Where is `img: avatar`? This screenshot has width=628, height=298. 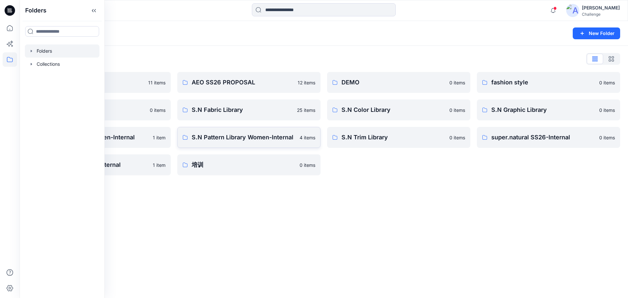 img: avatar is located at coordinates (573, 10).